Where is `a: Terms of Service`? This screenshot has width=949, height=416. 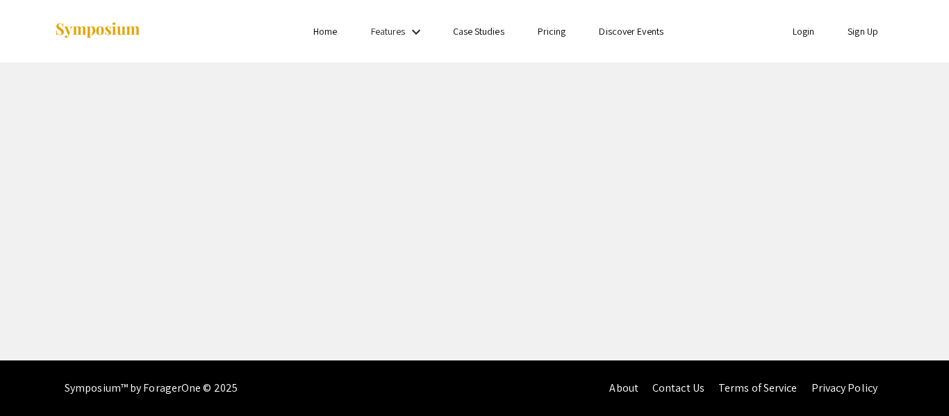
a: Terms of Service is located at coordinates (758, 388).